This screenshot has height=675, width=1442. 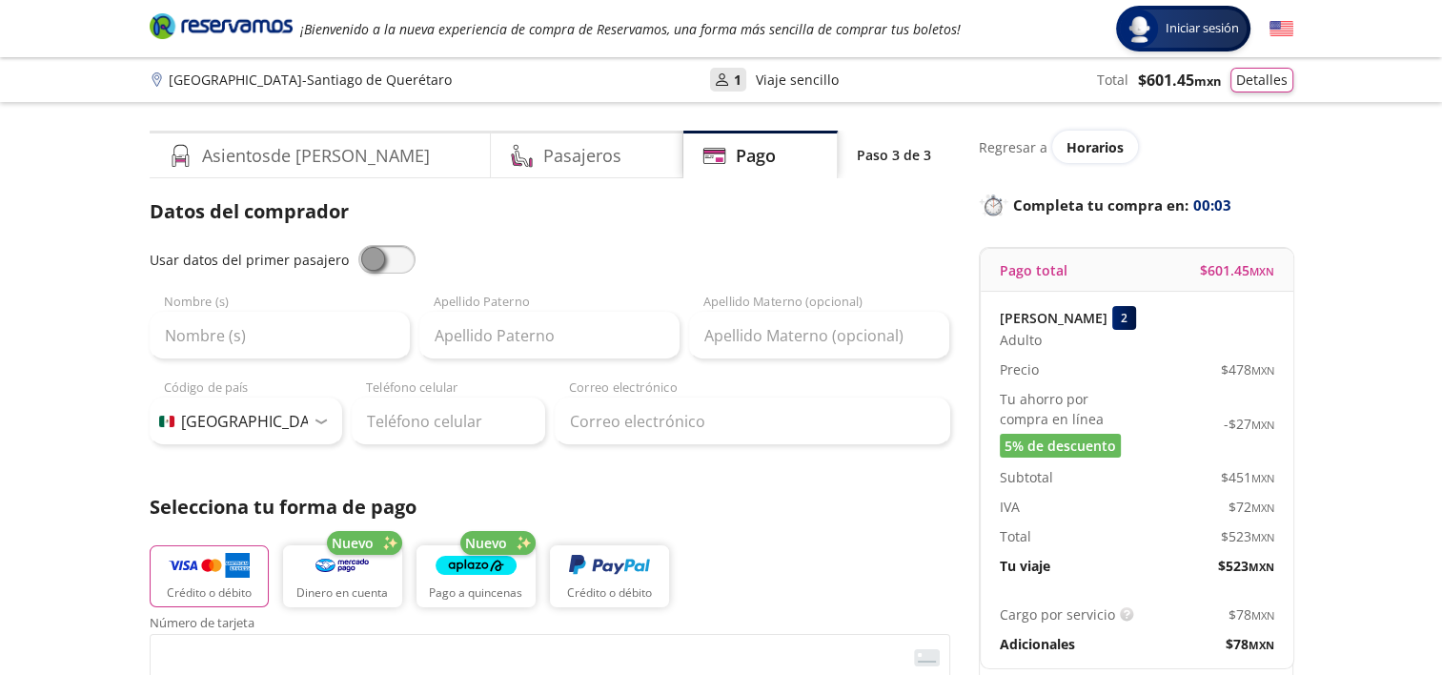 I want to click on p: Completa tu compra en :, so click(x=1136, y=205).